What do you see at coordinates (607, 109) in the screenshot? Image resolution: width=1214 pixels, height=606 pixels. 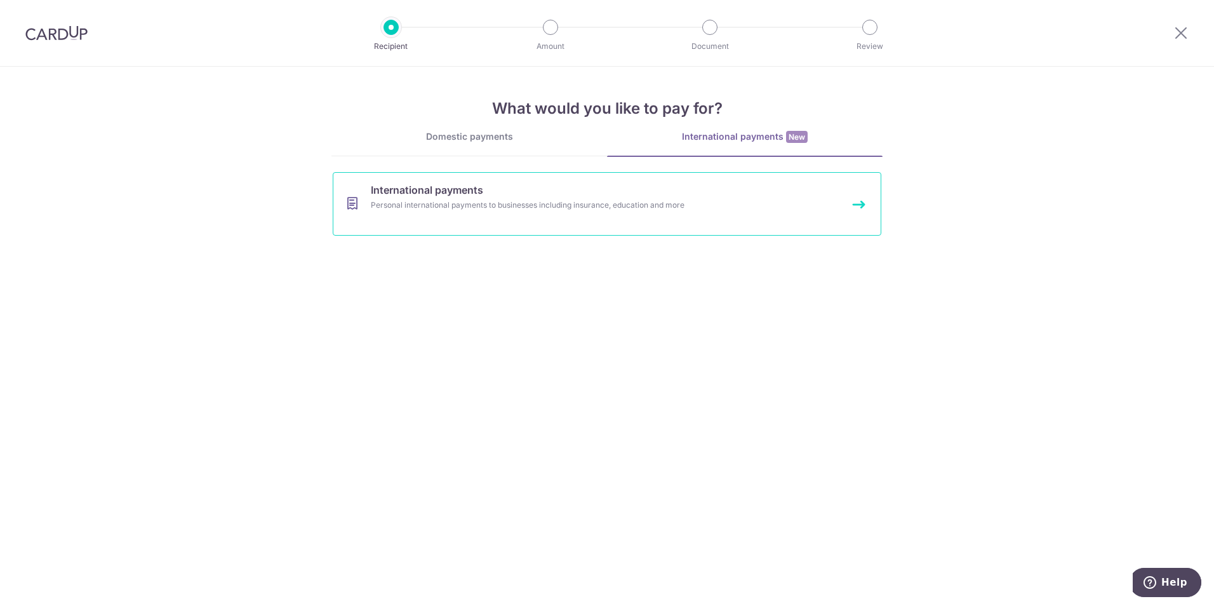 I see `h4: What would you like to pay for?` at bounding box center [607, 109].